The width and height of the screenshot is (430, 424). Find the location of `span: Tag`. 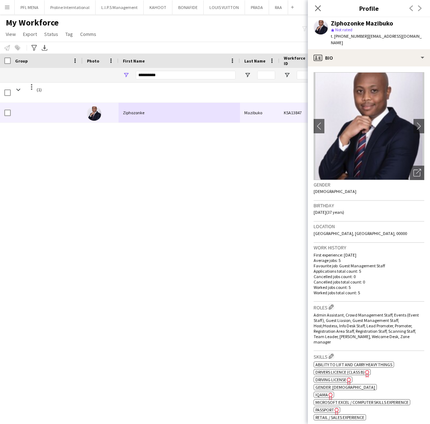

span: Tag is located at coordinates (69, 34).